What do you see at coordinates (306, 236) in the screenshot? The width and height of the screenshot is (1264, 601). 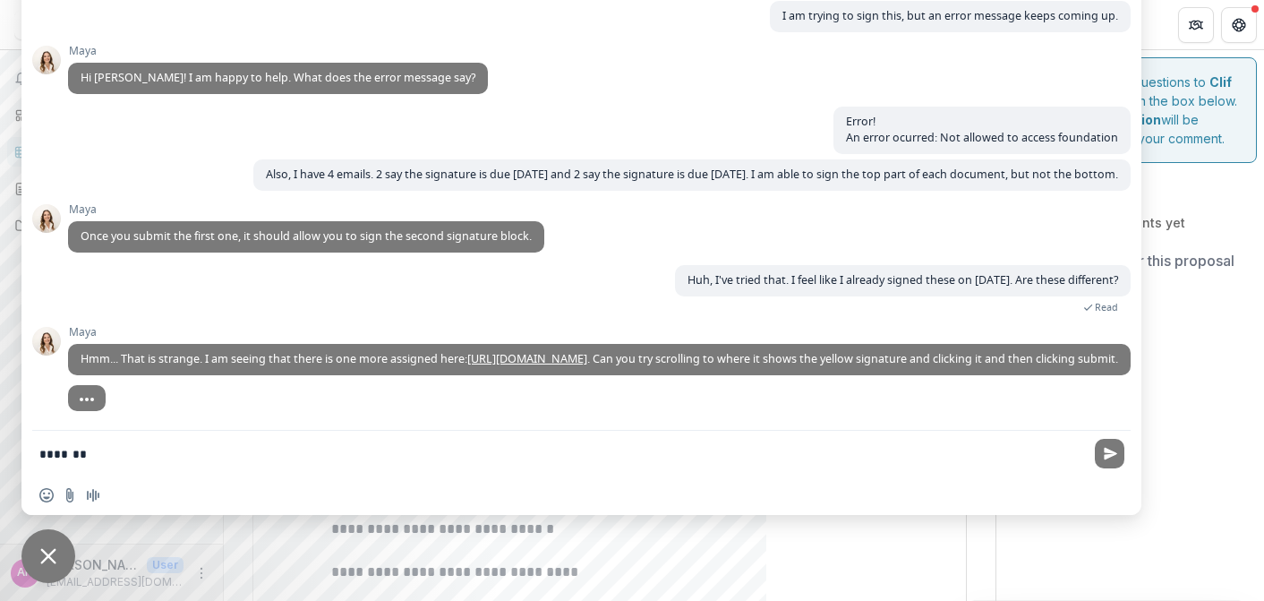 I see `span: Once you submit the first one, it should allow you to sign the second signature block.` at bounding box center [306, 236].